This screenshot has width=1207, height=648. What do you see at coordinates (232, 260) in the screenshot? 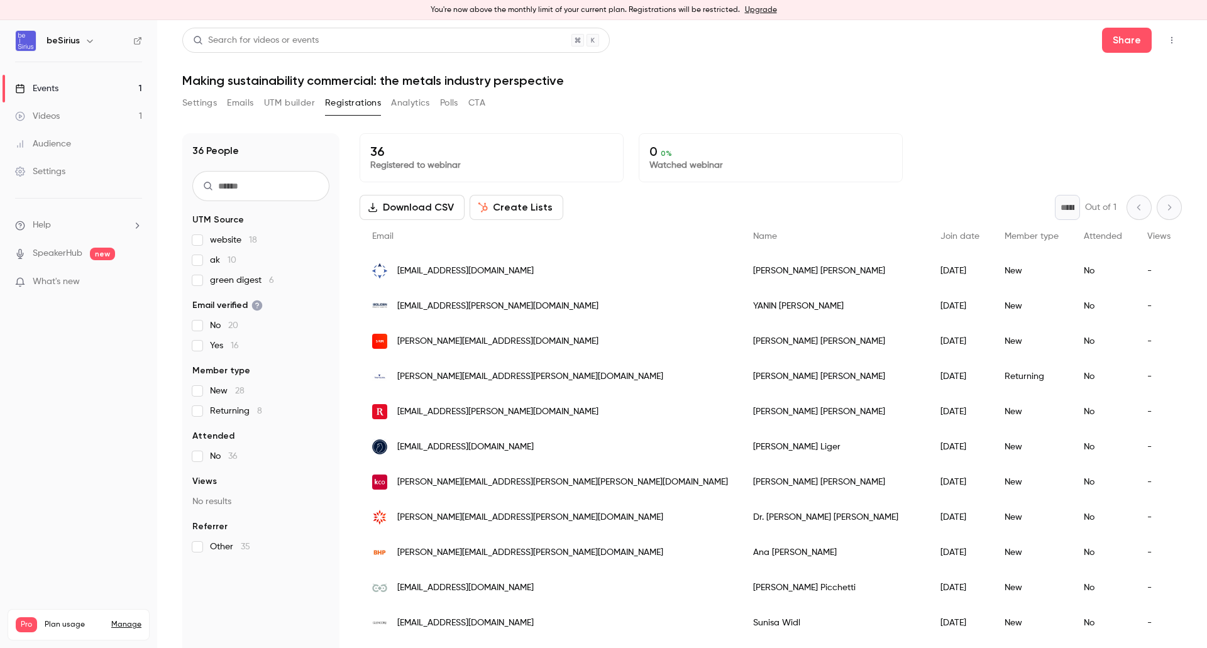
I see `span: 10` at bounding box center [232, 260].